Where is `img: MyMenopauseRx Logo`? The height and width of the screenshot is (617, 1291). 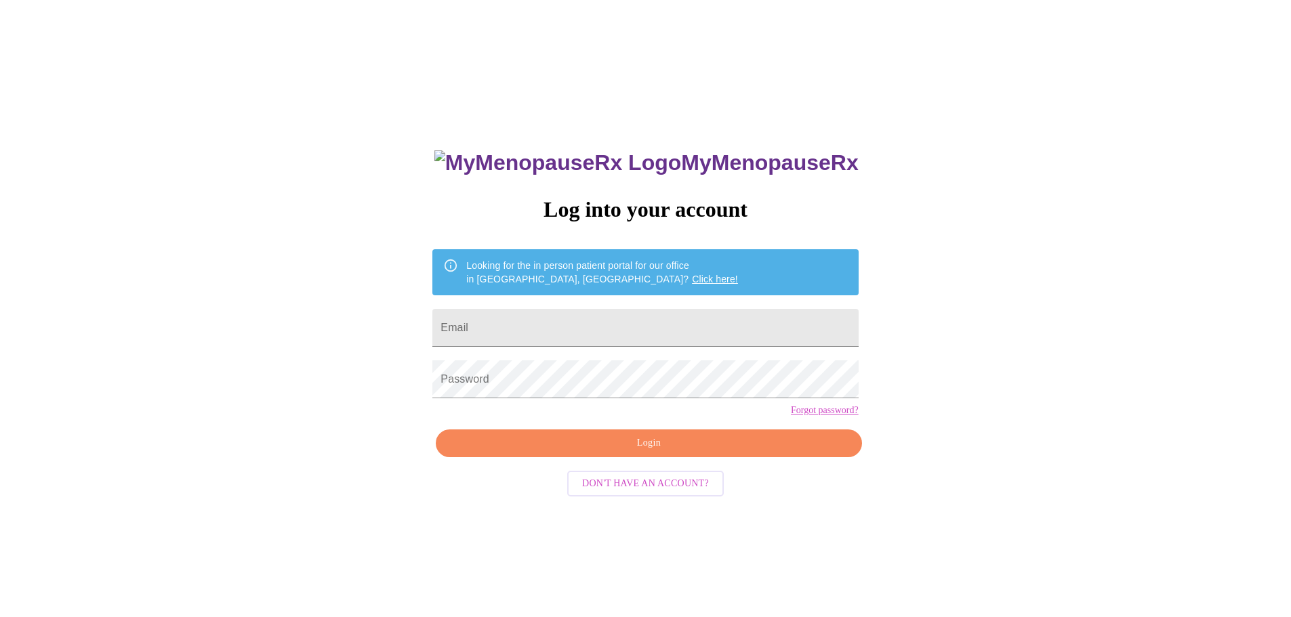 img: MyMenopauseRx Logo is located at coordinates (558, 163).